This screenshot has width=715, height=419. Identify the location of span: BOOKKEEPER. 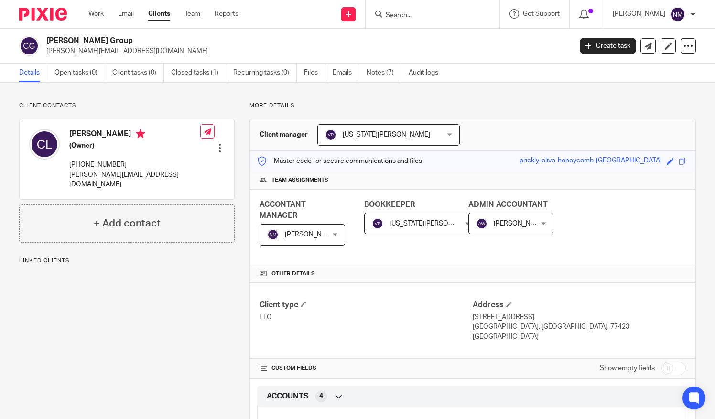
(389, 205).